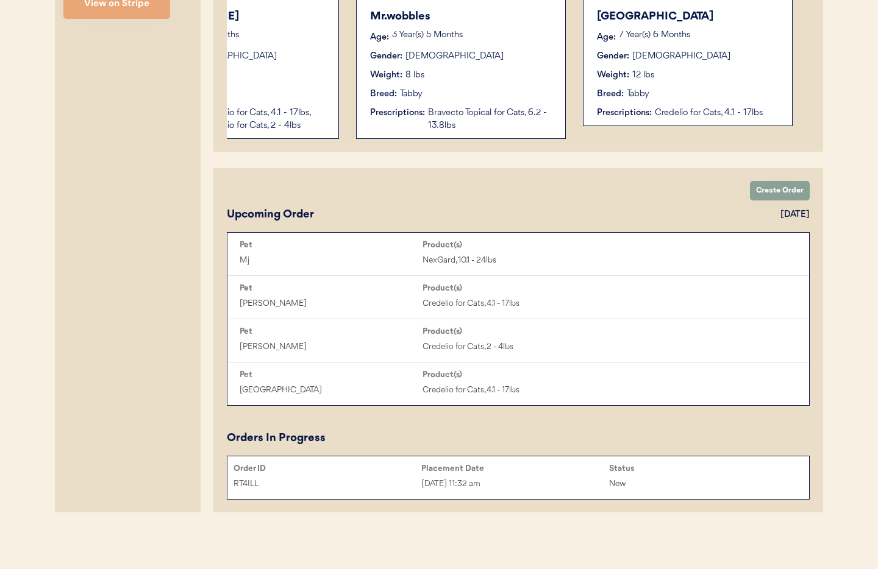 Image resolution: width=878 pixels, height=569 pixels. Describe the element at coordinates (331, 260) in the screenshot. I see `div: Mj` at that location.